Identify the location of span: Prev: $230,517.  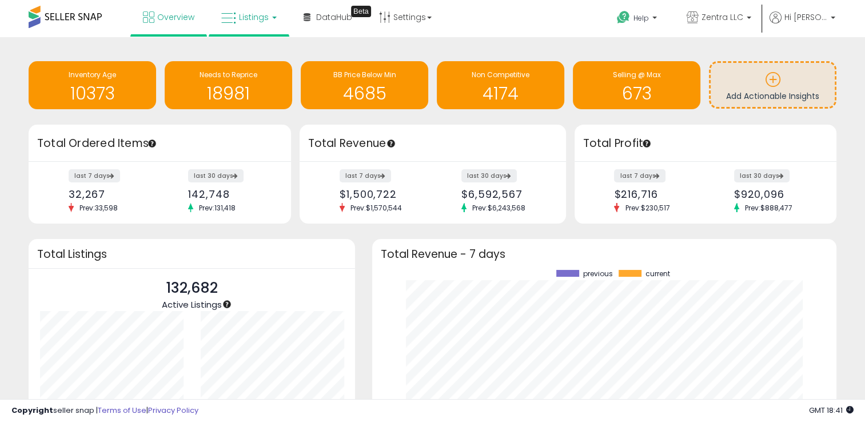
(647, 207).